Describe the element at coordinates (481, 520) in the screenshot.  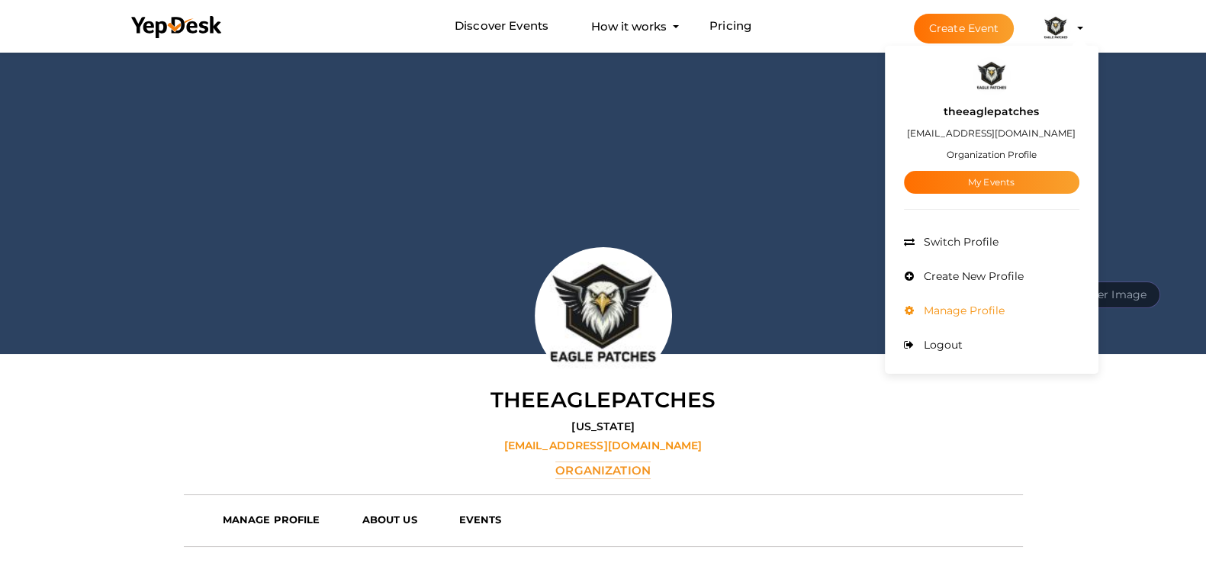
I see `b: EVENTS` at that location.